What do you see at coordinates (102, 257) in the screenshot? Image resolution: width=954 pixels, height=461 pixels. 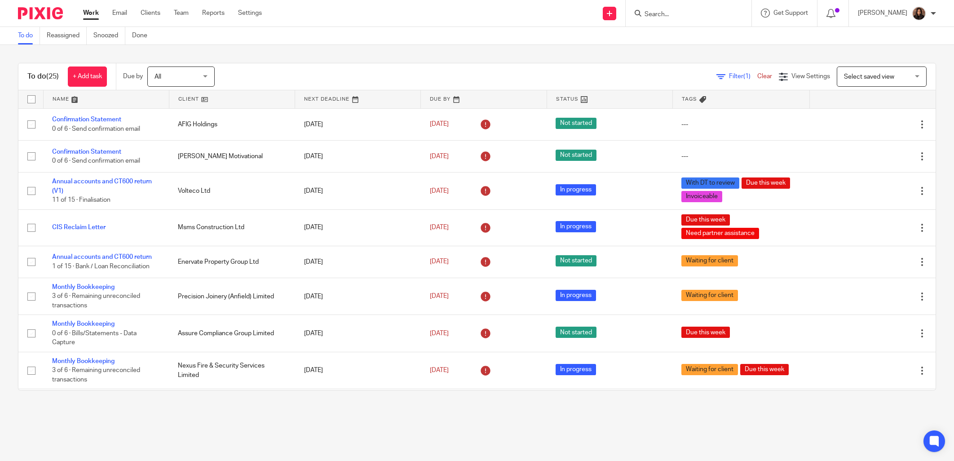 I see `a: Annual accounts and CT600 return` at bounding box center [102, 257].